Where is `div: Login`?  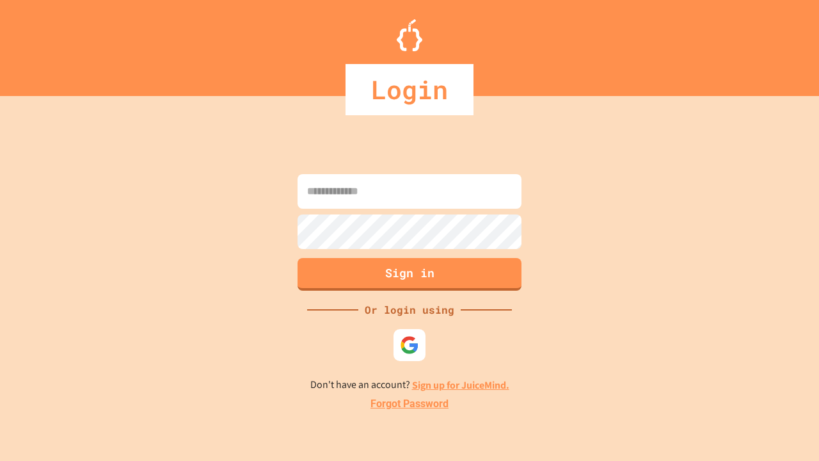 div: Login is located at coordinates (410, 90).